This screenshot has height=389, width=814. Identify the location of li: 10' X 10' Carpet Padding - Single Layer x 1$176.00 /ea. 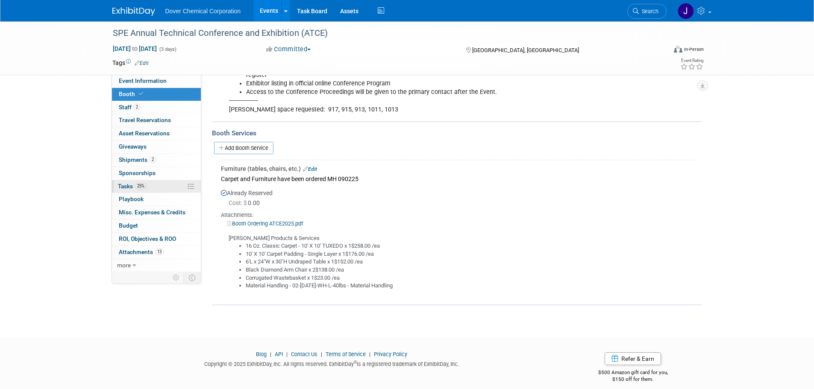
(470, 254).